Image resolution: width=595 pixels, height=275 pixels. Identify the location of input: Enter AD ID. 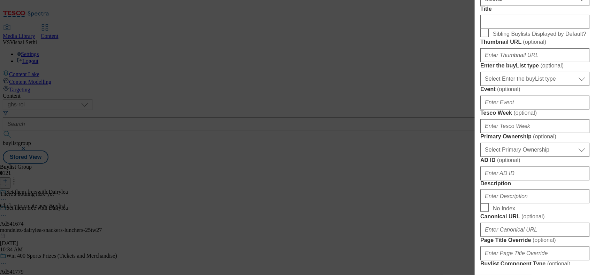
(534, 174).